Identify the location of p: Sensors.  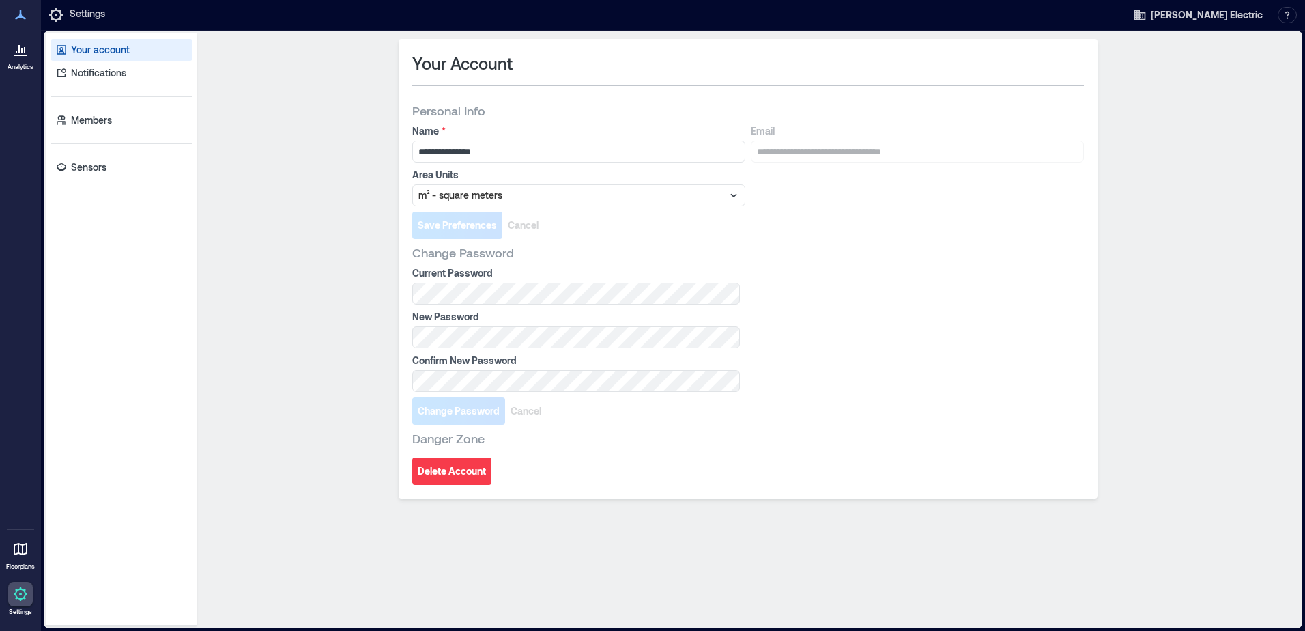
(89, 167).